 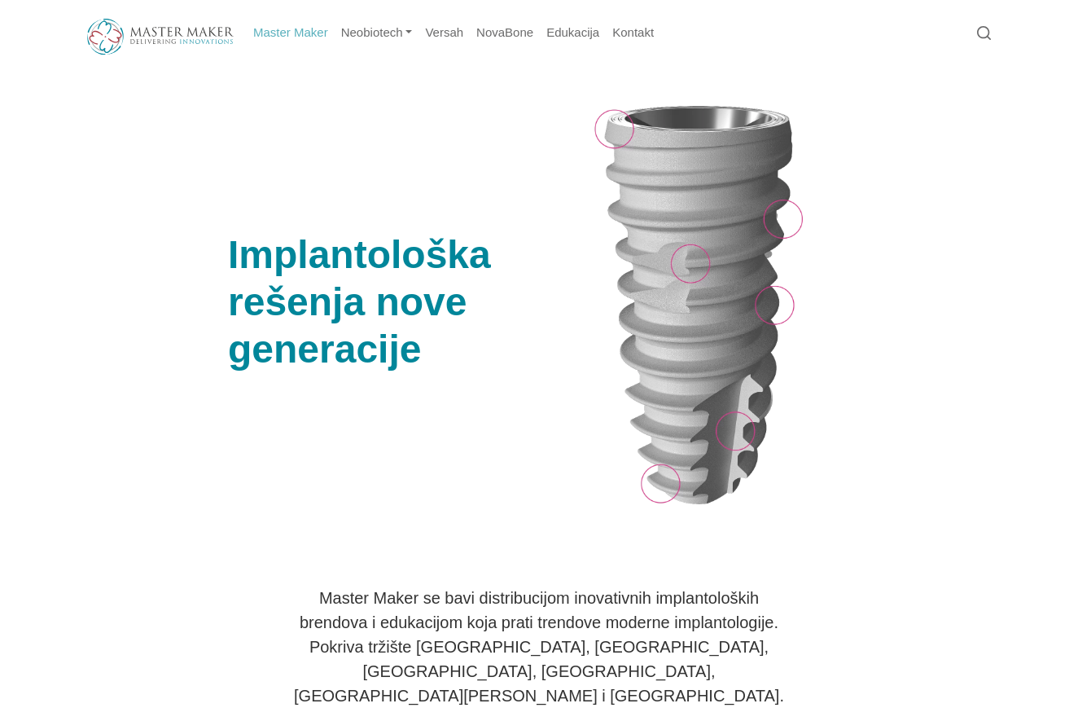 What do you see at coordinates (291, 33) in the screenshot?
I see `a: Master Maker` at bounding box center [291, 33].